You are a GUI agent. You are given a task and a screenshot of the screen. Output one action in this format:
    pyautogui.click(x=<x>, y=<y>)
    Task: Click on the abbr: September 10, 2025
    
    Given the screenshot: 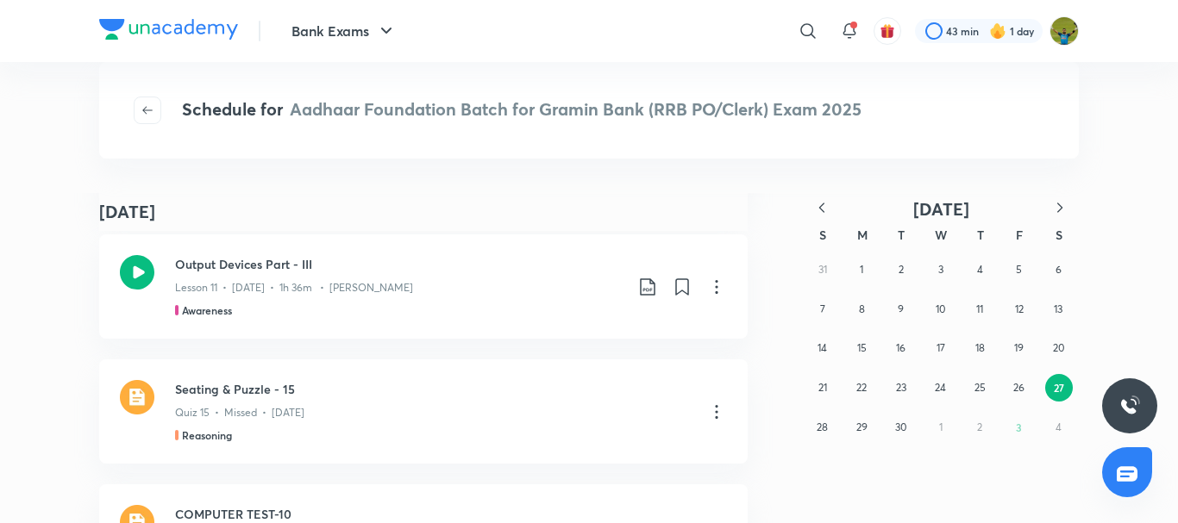 What is the action you would take?
    pyautogui.click(x=940, y=309)
    